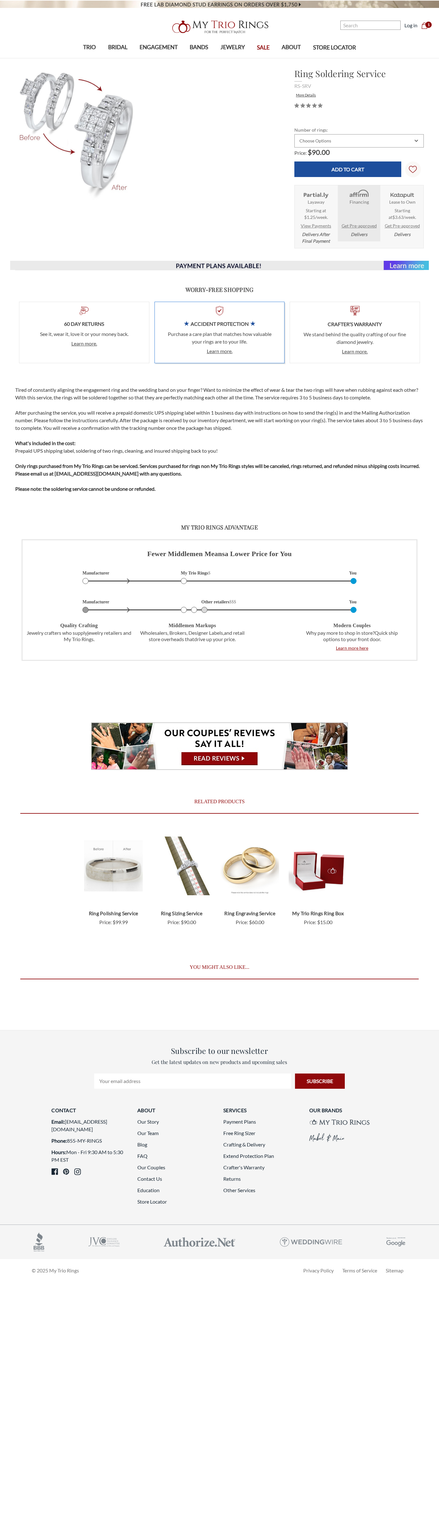  What do you see at coordinates (220, 554) in the screenshot?
I see `h4: Fewer Middlemen Means a Lower Price for You` at bounding box center [220, 554].